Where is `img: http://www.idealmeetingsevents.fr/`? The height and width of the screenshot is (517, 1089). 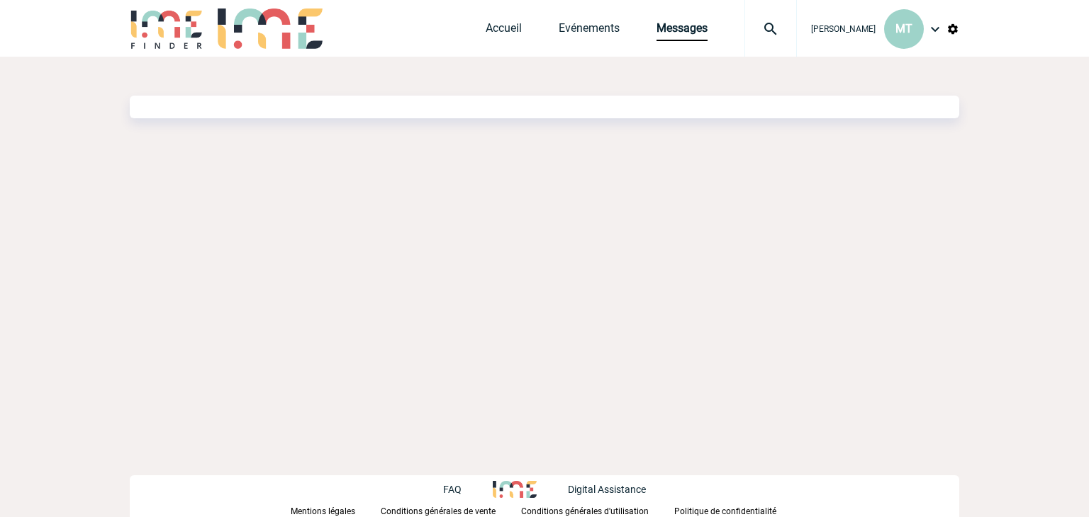
img: http://www.idealmeetingsevents.fr/ is located at coordinates (515, 490).